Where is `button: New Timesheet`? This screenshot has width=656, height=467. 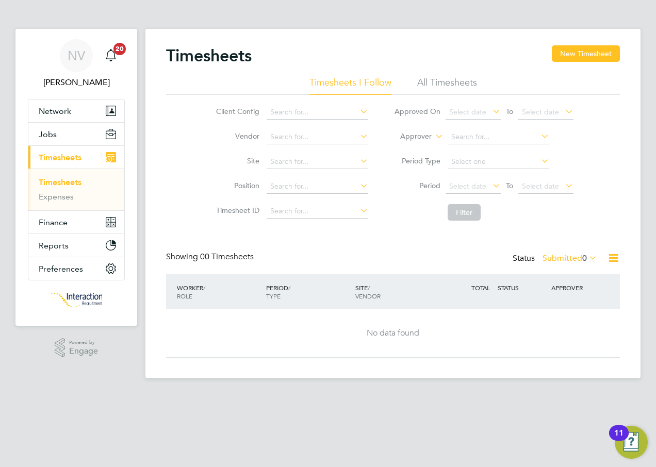
button: New Timesheet is located at coordinates (586, 54).